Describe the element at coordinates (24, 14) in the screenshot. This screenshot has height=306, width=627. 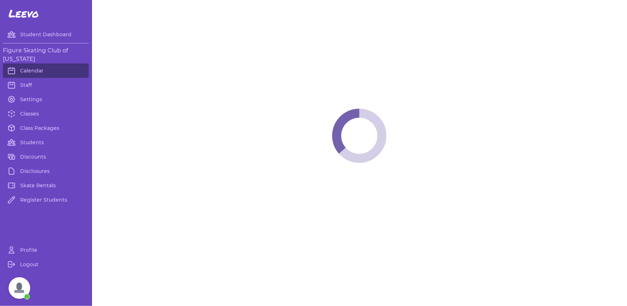
I see `span: Leevo` at that location.